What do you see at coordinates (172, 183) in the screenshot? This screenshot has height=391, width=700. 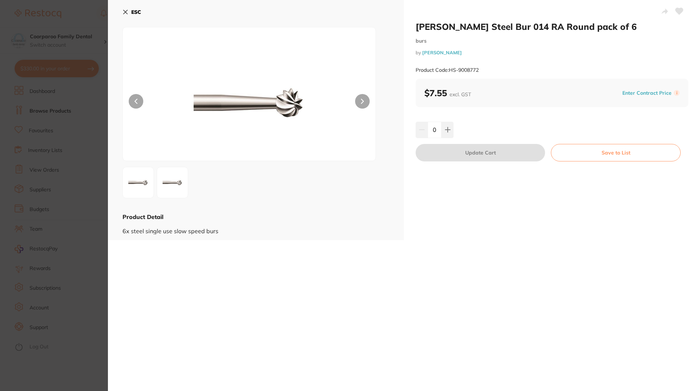 I see `img: NzJfMi5qcGc` at bounding box center [172, 183].